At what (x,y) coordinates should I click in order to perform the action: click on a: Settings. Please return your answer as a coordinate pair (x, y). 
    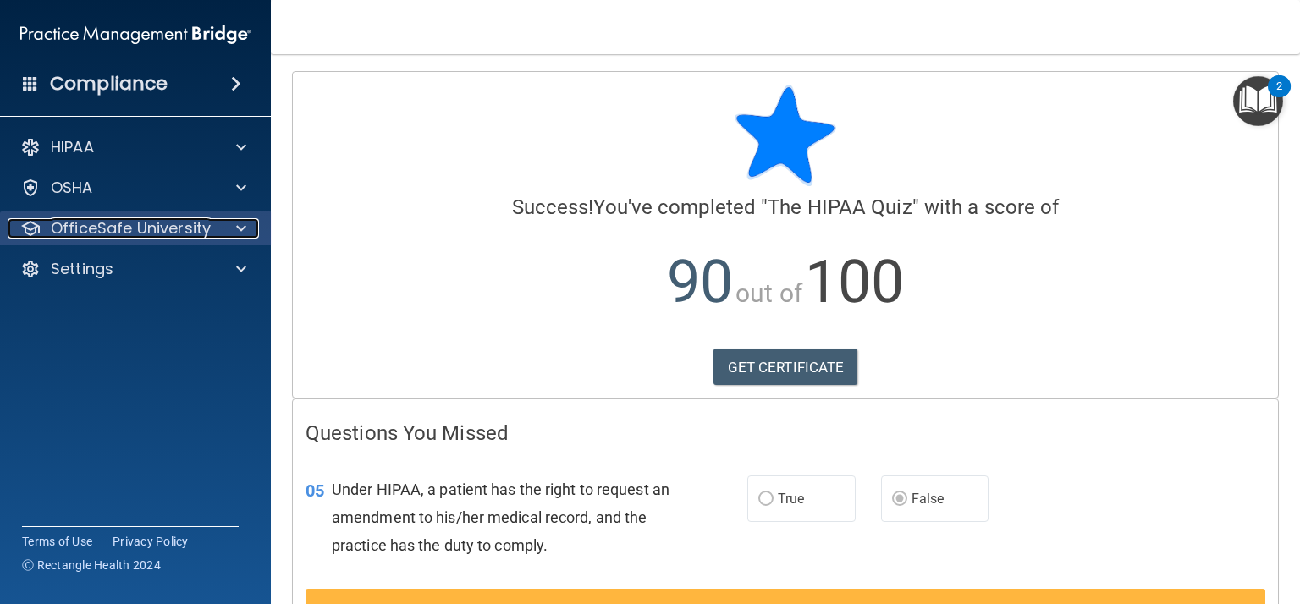
    Looking at the image, I should click on (133, 269).